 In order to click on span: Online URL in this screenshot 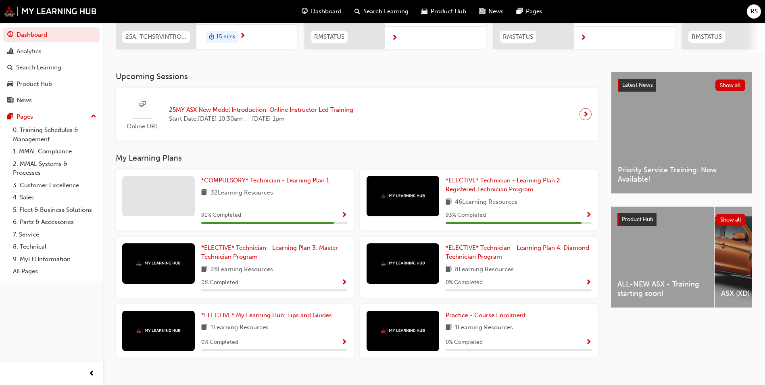, I will do `click(142, 126)`.